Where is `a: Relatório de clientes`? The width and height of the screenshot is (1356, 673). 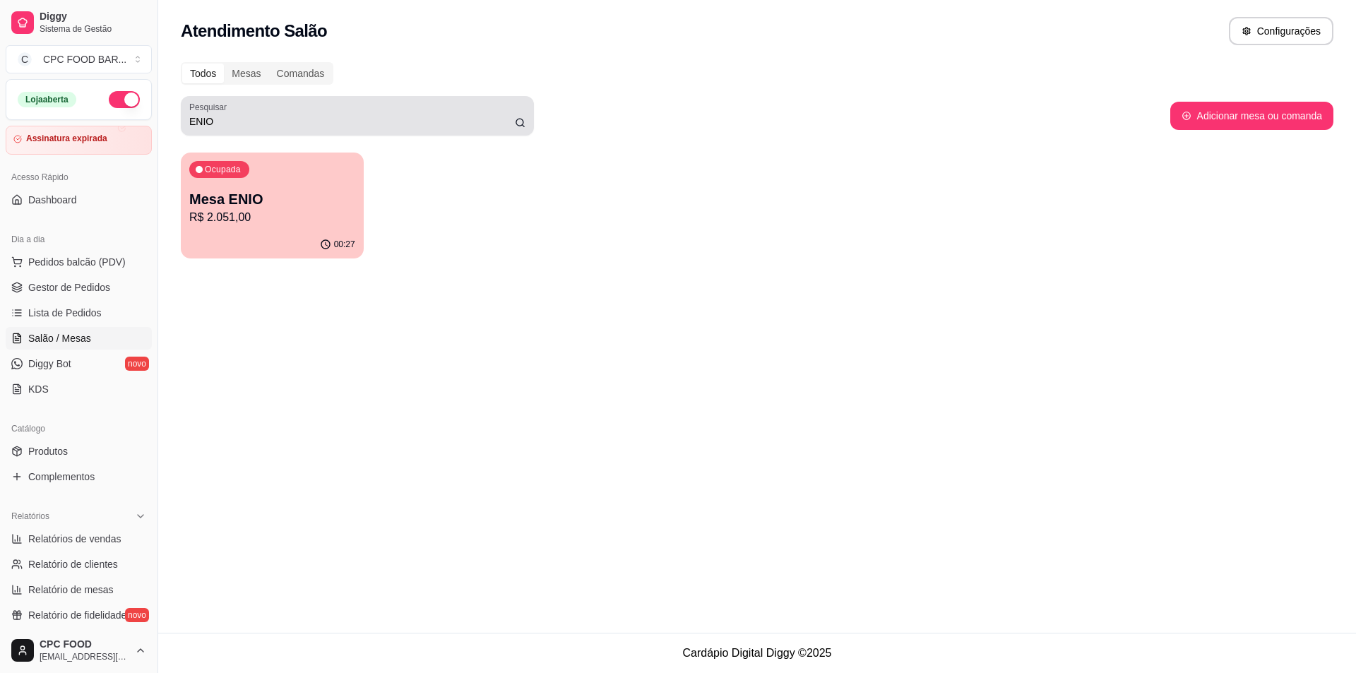 a: Relatório de clientes is located at coordinates (78, 564).